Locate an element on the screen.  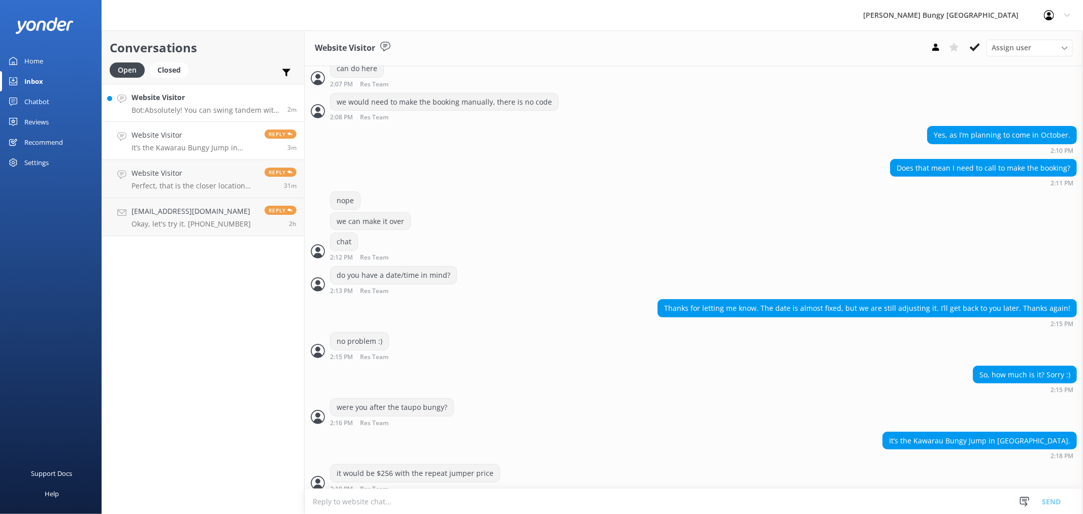
h2: Conversations is located at coordinates (203, 48).